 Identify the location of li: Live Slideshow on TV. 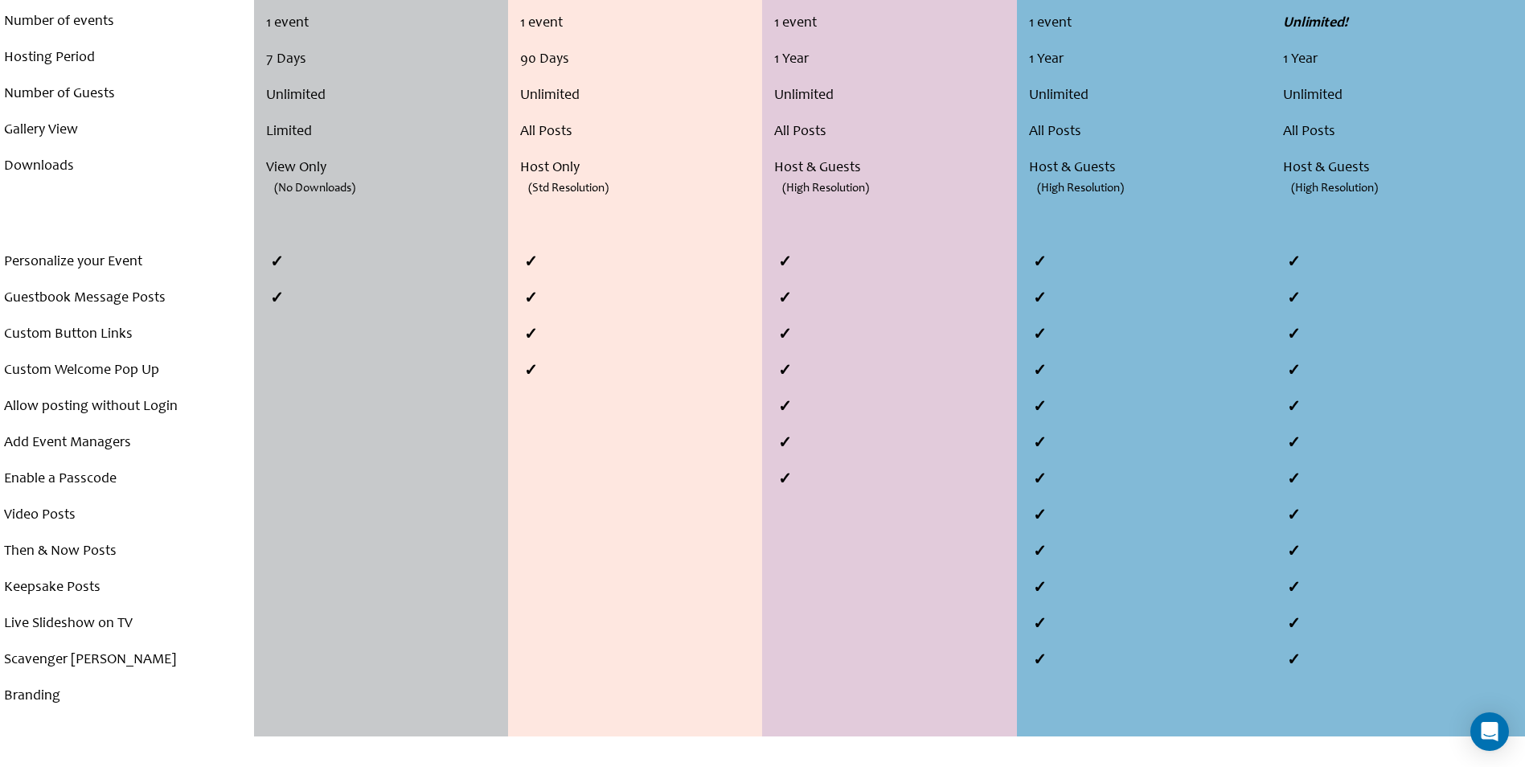
(127, 624).